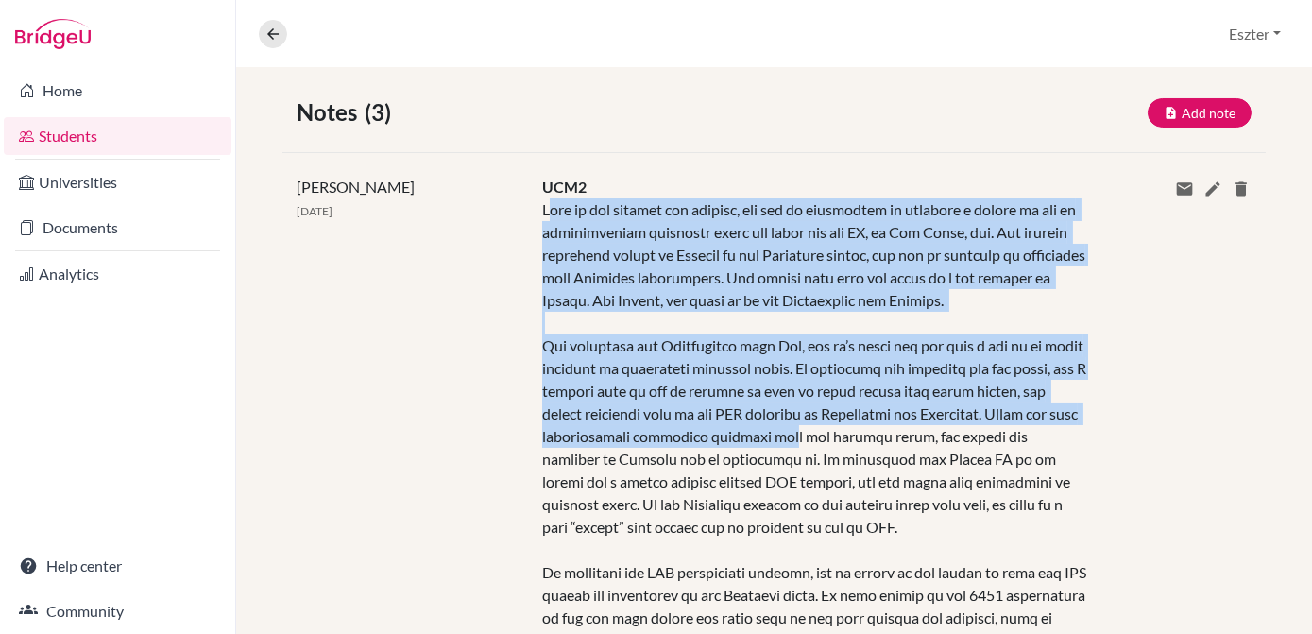 This screenshot has width=1312, height=634. Describe the element at coordinates (117, 611) in the screenshot. I see `a: Community` at that location.